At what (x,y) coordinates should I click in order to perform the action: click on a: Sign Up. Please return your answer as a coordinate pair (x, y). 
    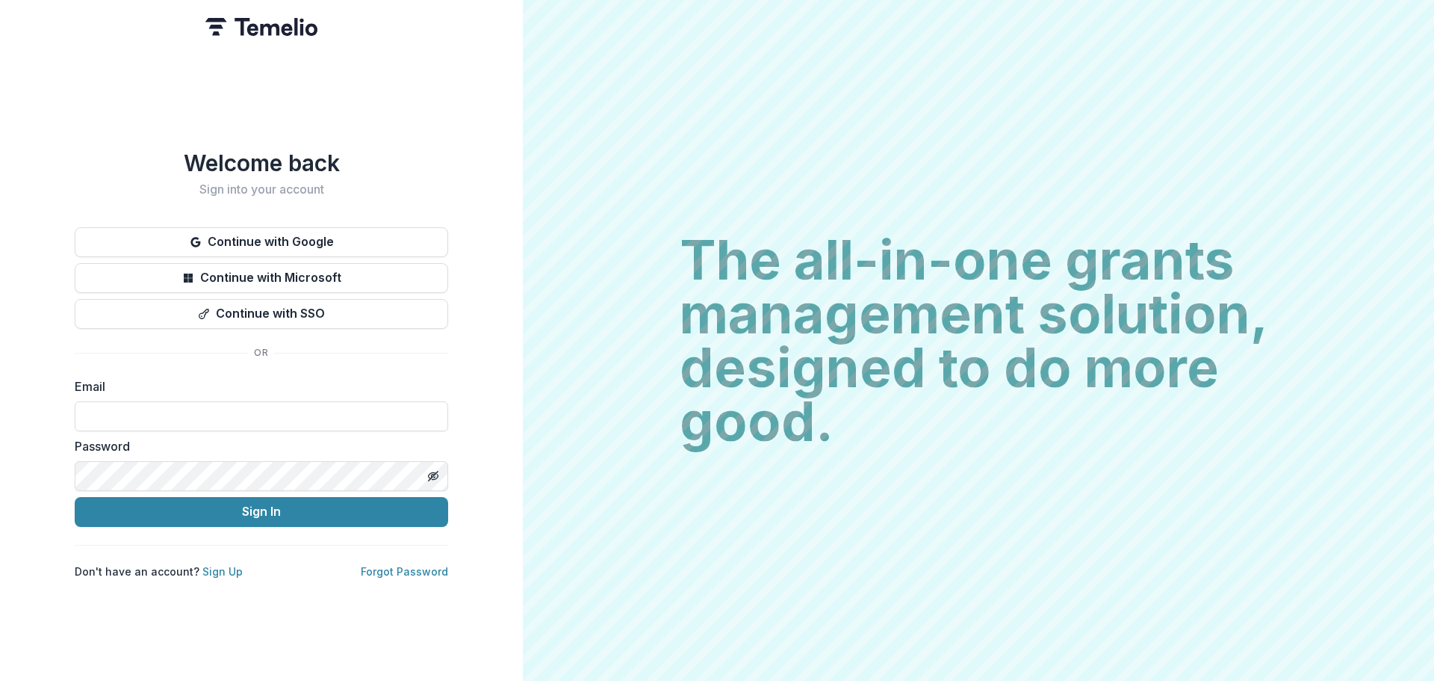
    Looking at the image, I should click on (223, 571).